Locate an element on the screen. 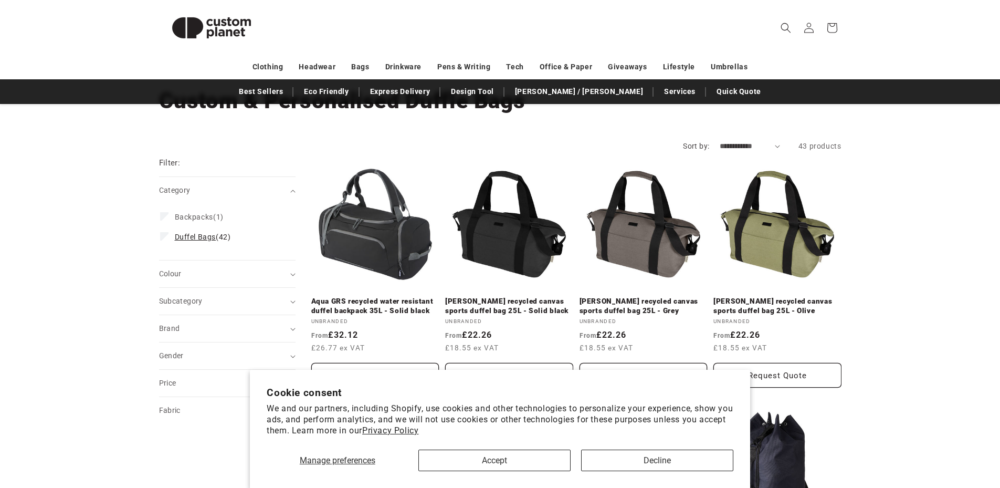 This screenshot has height=488, width=1000. a: Pens & Writing is located at coordinates (464, 67).